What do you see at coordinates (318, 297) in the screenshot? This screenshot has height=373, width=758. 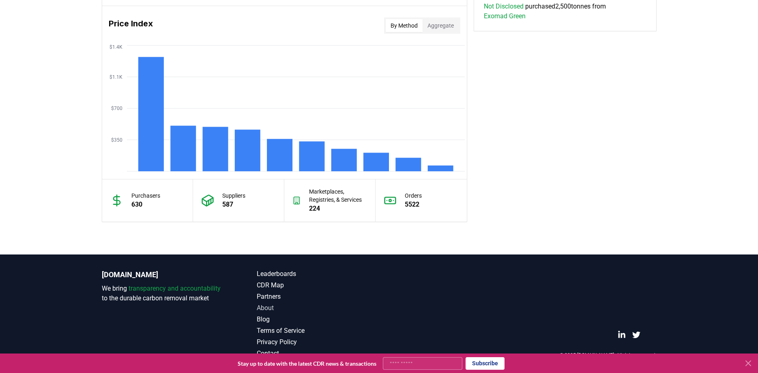 I see `a: Partners` at bounding box center [318, 297].